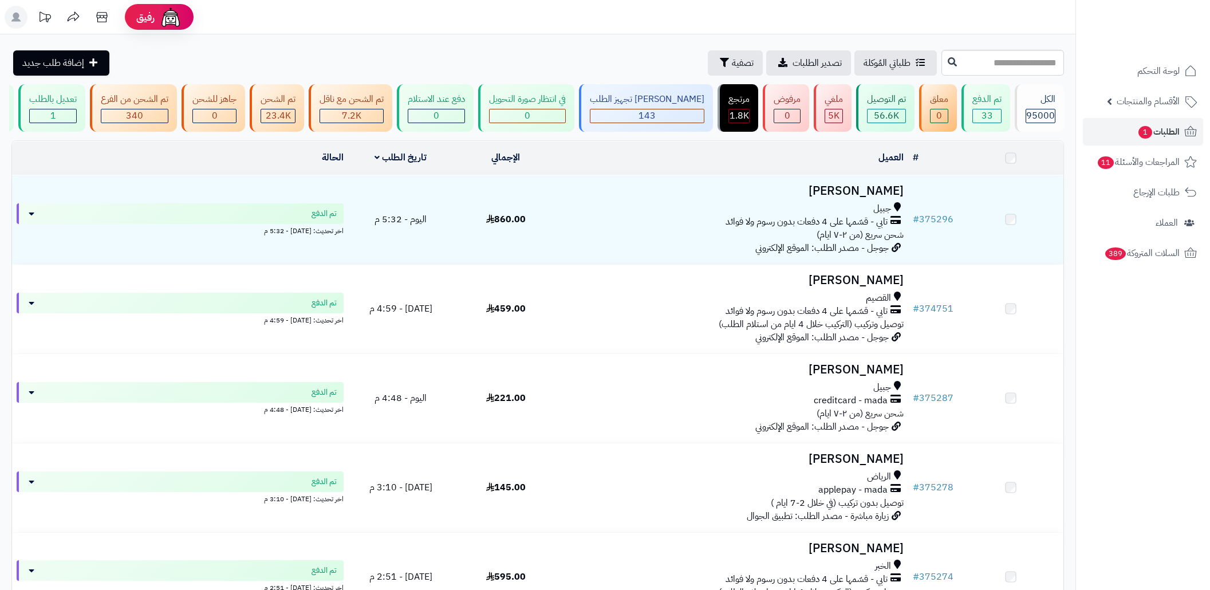  I want to click on div: تم الشحن من الفرع, so click(135, 99).